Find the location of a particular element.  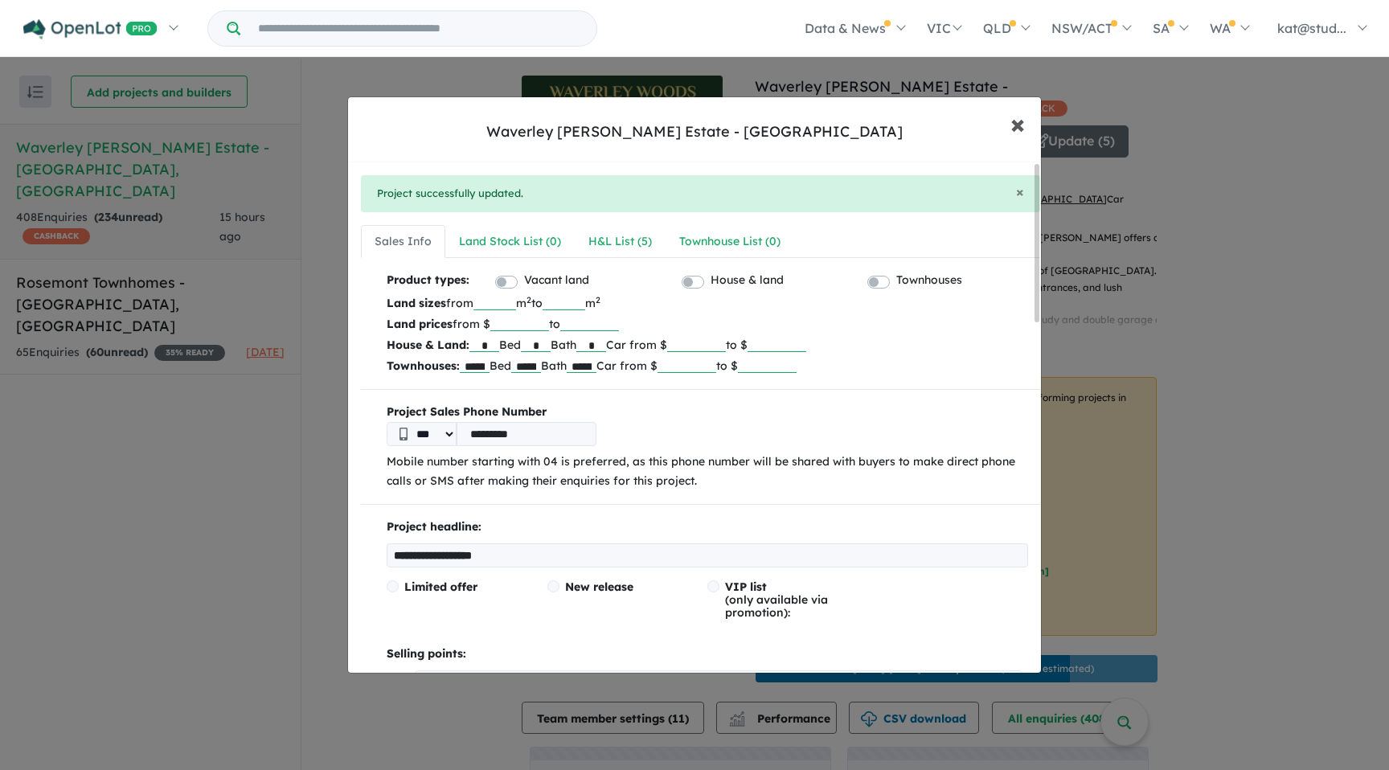

div: Townhouse List ( 0 ) is located at coordinates (730, 242).